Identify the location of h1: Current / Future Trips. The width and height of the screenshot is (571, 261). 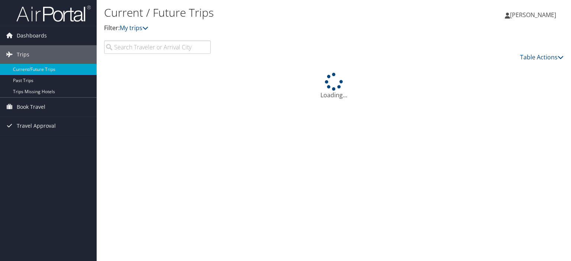
(257, 13).